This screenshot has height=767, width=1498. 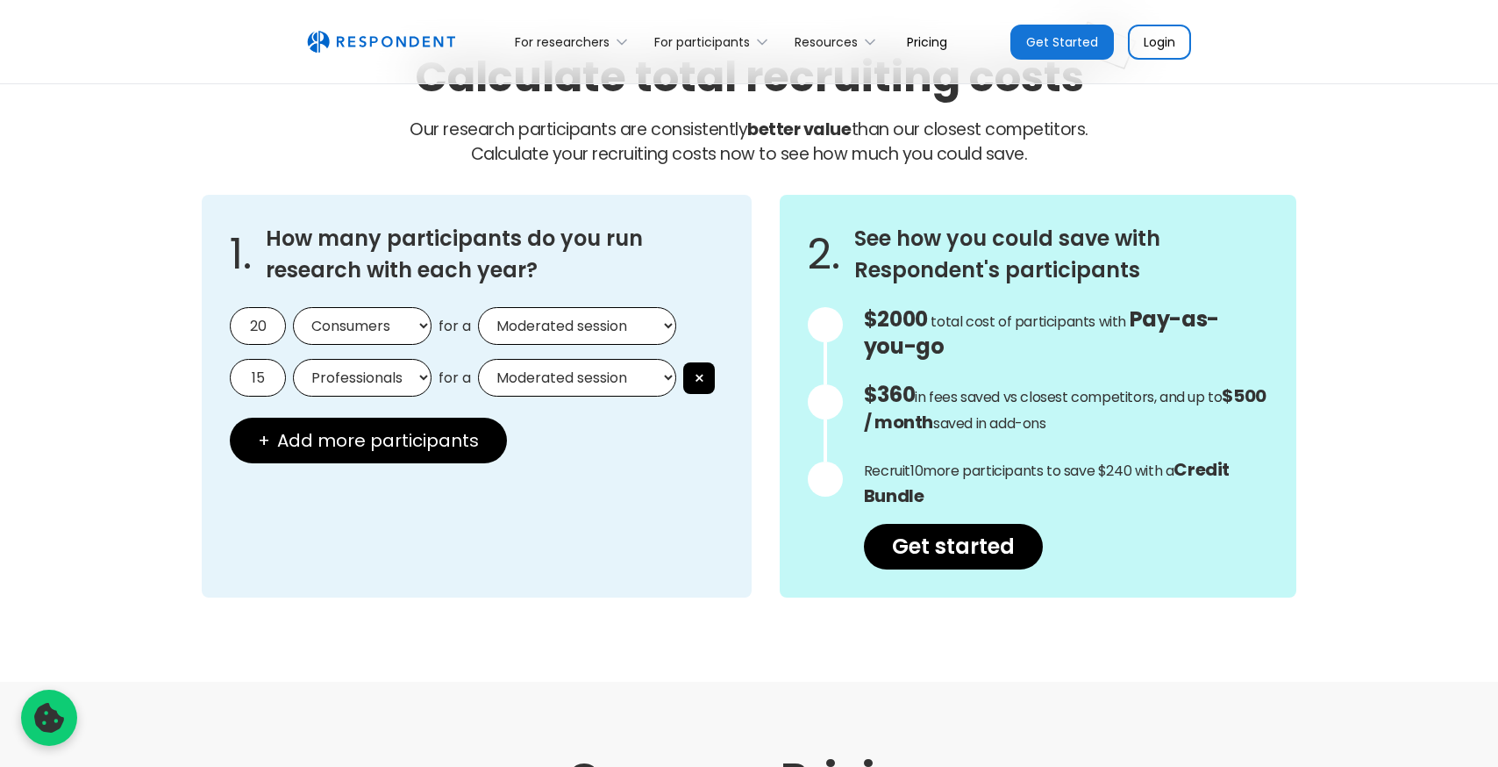 What do you see at coordinates (1160, 42) in the screenshot?
I see `a: Login` at bounding box center [1160, 42].